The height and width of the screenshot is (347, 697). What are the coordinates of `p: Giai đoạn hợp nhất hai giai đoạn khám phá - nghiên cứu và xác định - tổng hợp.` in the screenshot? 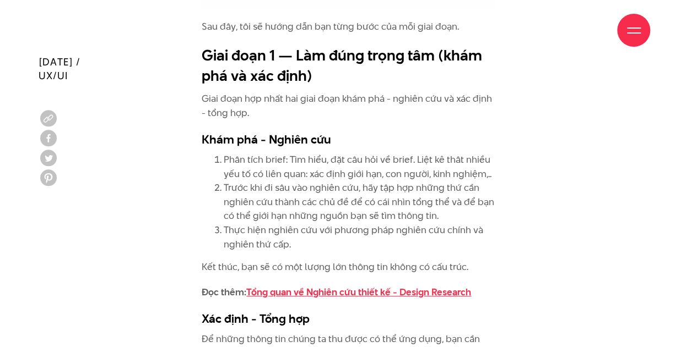 It's located at (348, 106).